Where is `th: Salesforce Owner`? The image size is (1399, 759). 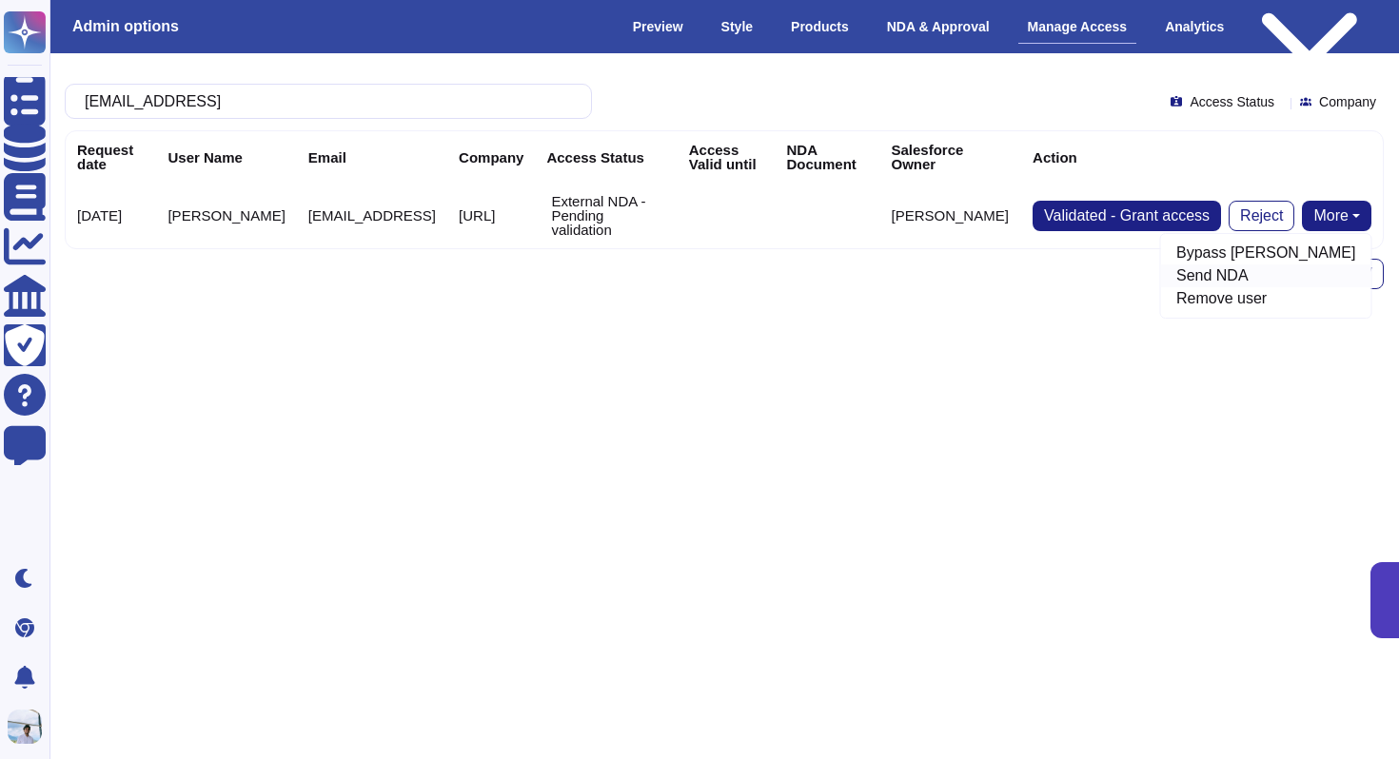
th: Salesforce Owner is located at coordinates (950, 157).